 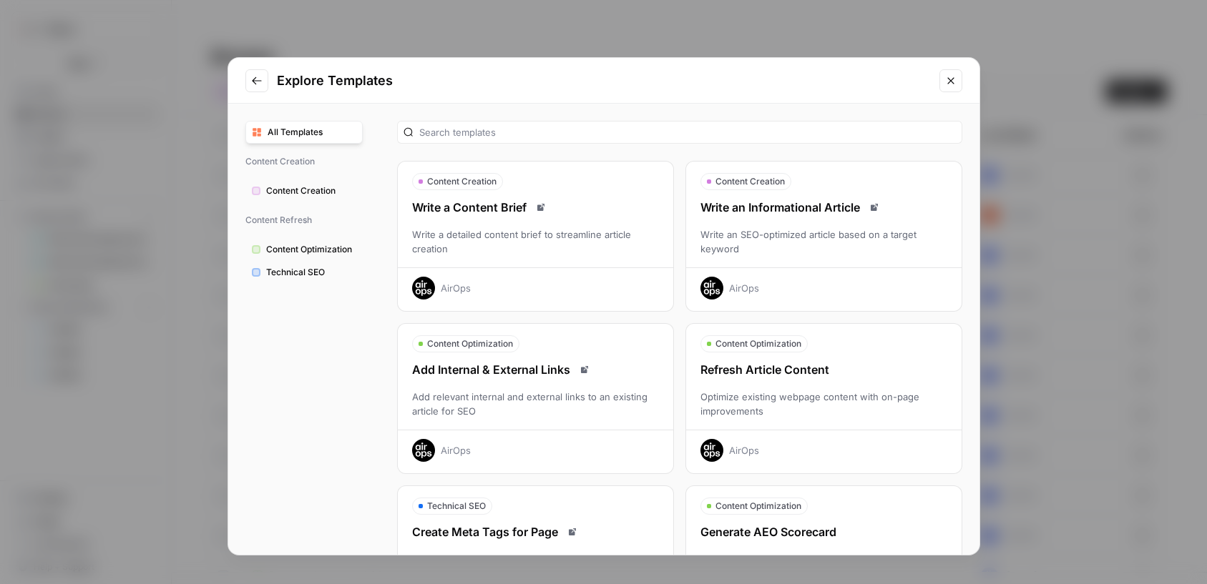 I want to click on div: Generate AEO Scorecard, so click(x=823, y=532).